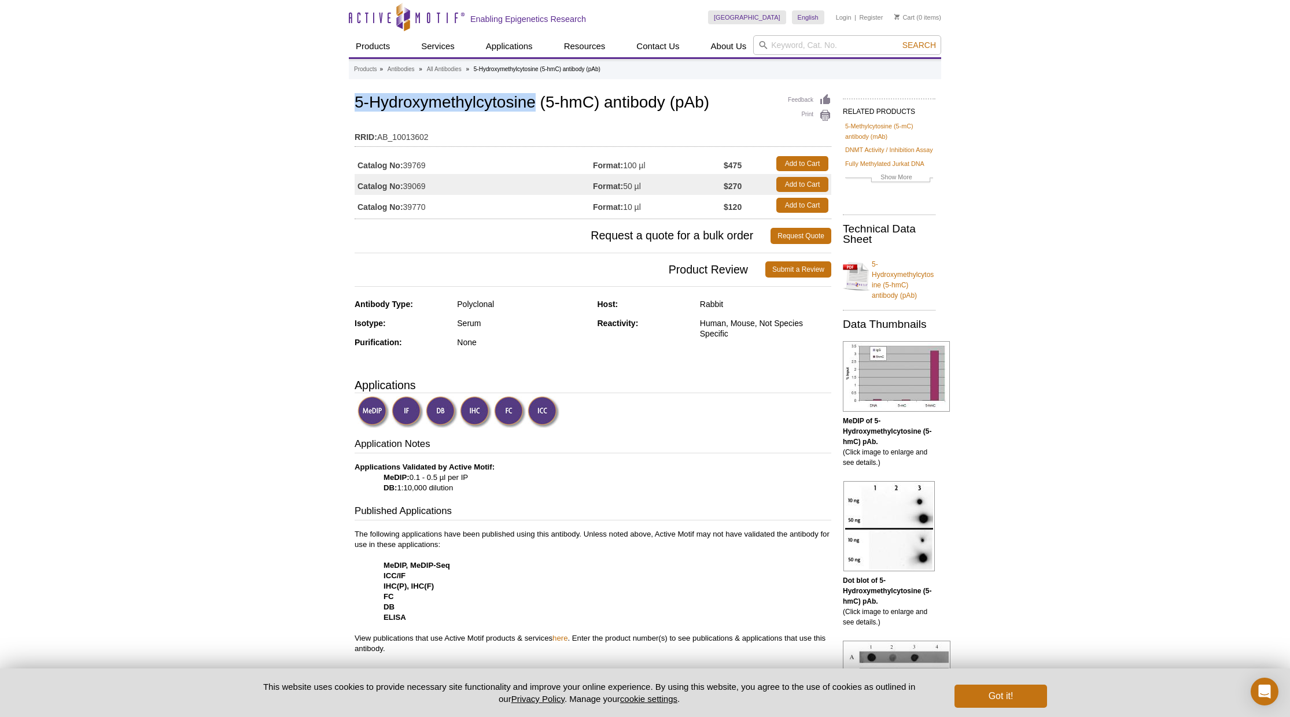 This screenshot has width=1290, height=717. I want to click on a: Fully Methylated Jurkat DNA, so click(885, 164).